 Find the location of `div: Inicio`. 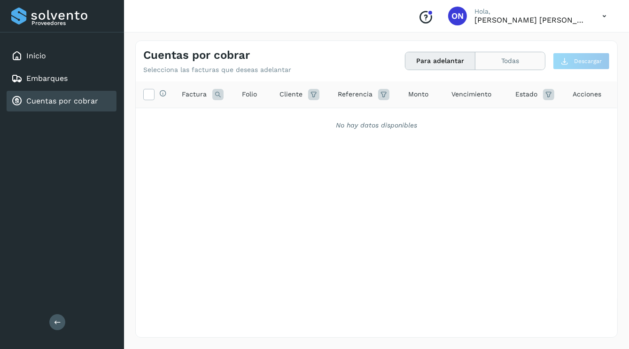

div: Inicio is located at coordinates (62, 56).